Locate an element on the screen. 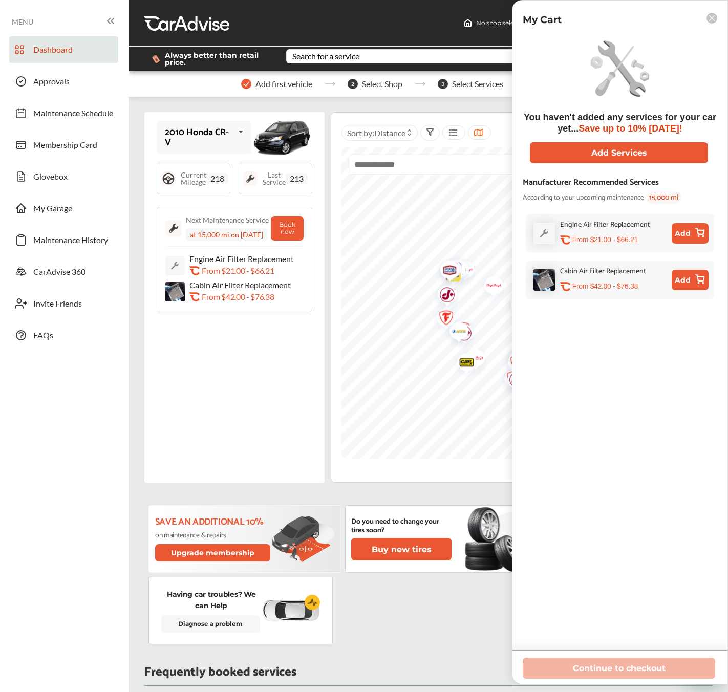 Image resolution: width=728 pixels, height=692 pixels. a: FAQs is located at coordinates (63, 335).